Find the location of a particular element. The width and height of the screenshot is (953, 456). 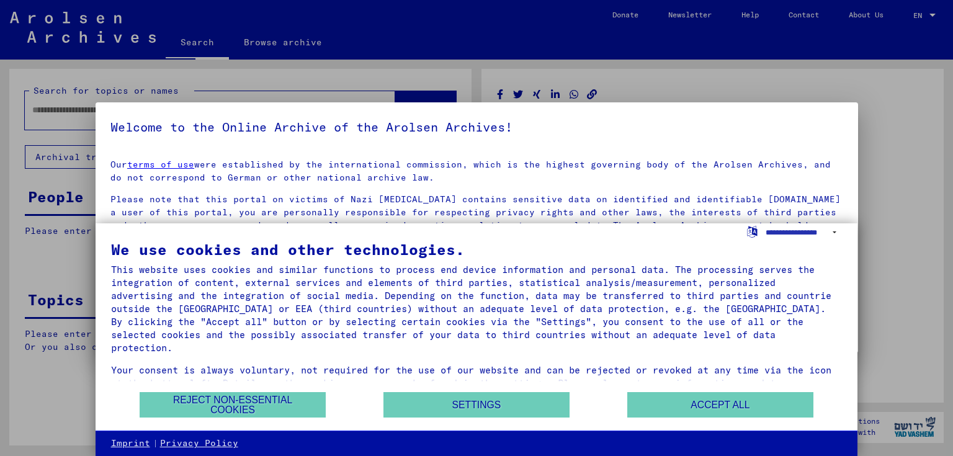

button: Reject non-essential cookies is located at coordinates (233, 405).